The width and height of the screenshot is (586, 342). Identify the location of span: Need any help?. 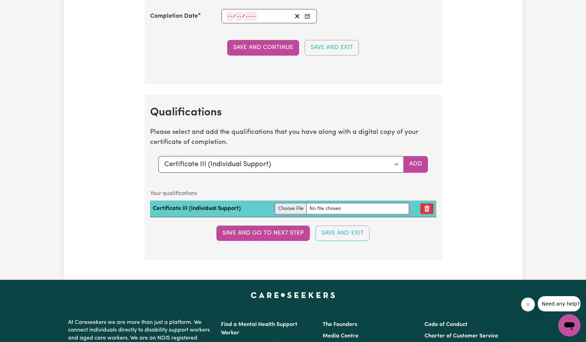
(23, 8).